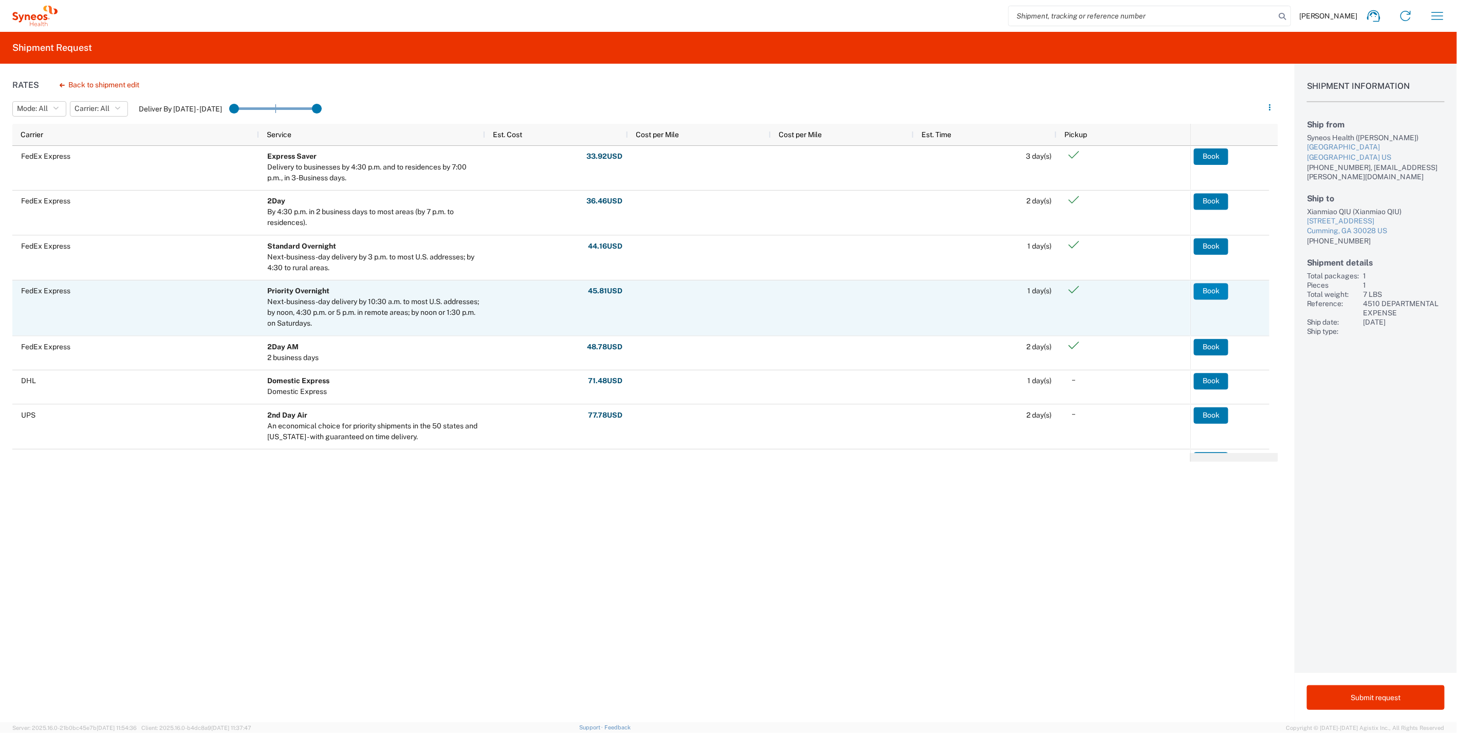 This screenshot has width=1457, height=733. What do you see at coordinates (605, 156) in the screenshot?
I see `strong: 33.92 USD` at bounding box center [605, 156].